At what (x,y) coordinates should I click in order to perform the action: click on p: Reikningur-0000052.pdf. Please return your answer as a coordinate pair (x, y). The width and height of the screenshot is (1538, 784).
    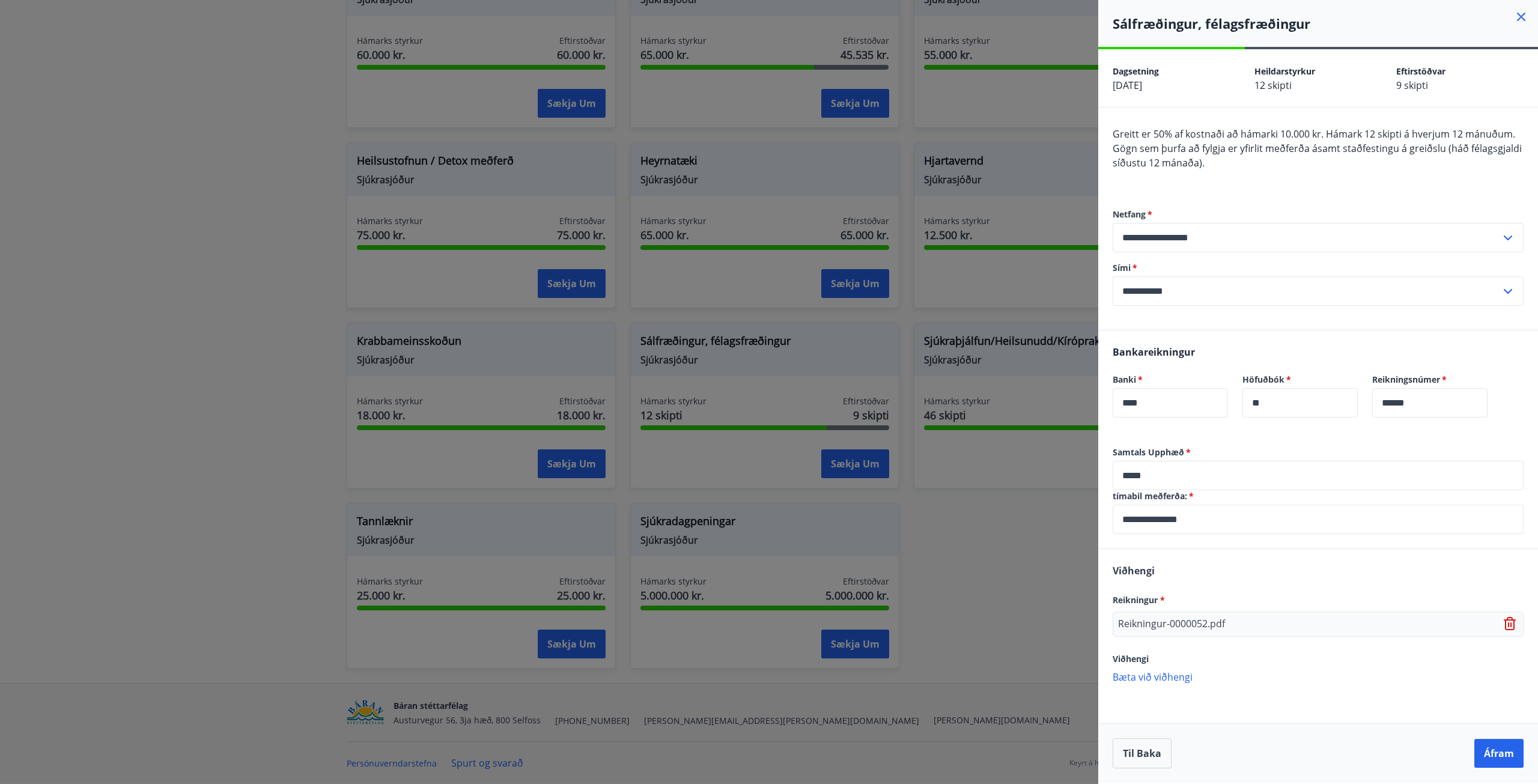
    Looking at the image, I should click on (1171, 624).